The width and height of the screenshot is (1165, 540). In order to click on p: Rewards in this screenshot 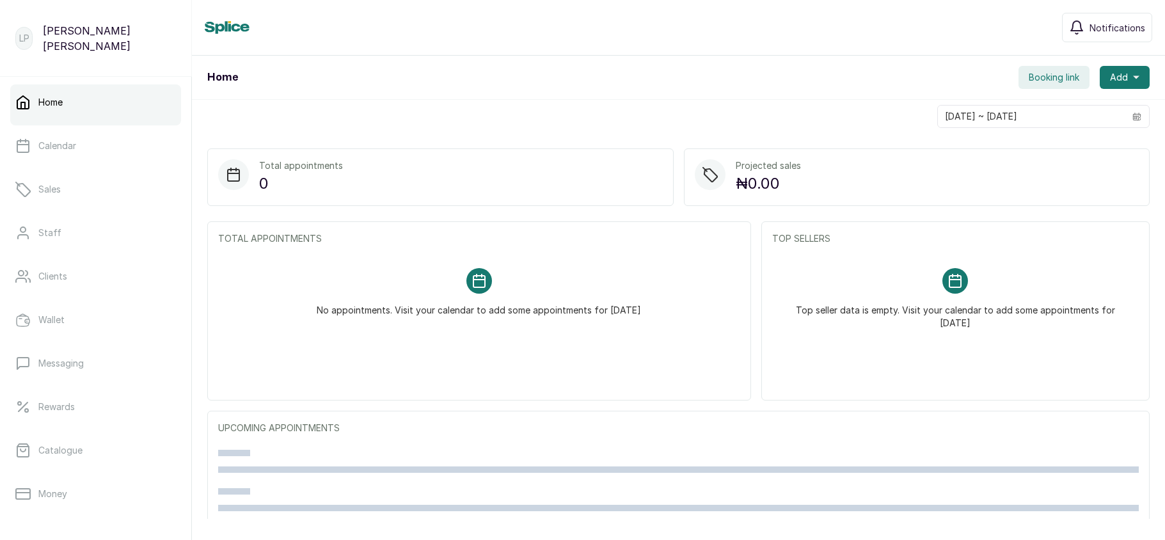, I will do `click(56, 407)`.